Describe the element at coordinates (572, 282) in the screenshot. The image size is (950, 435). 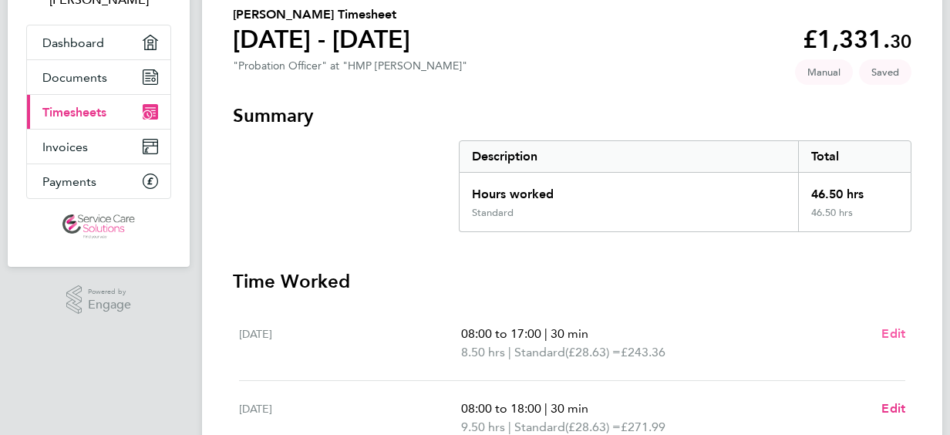
I see `h3: Time Worked` at that location.